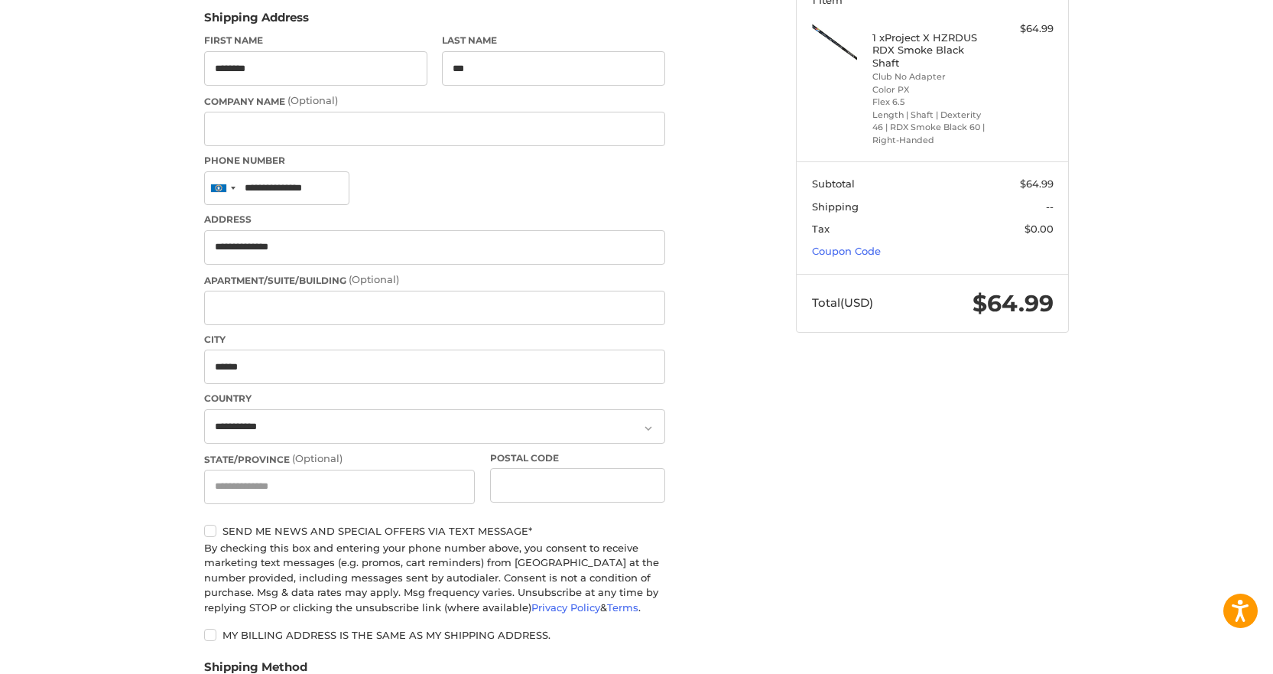 The image size is (1273, 674). I want to click on label: City, so click(434, 340).